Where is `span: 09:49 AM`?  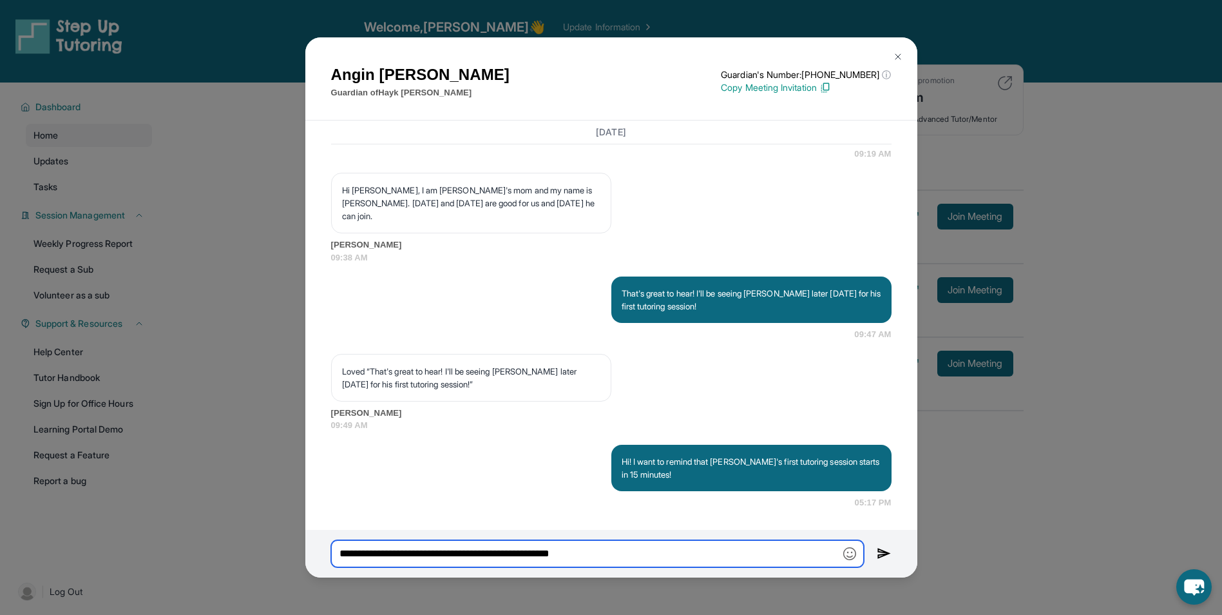 span: 09:49 AM is located at coordinates (611, 425).